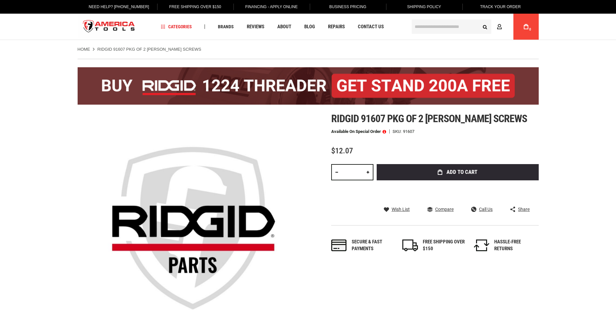  Describe the element at coordinates (284, 27) in the screenshot. I see `span: About` at that location.